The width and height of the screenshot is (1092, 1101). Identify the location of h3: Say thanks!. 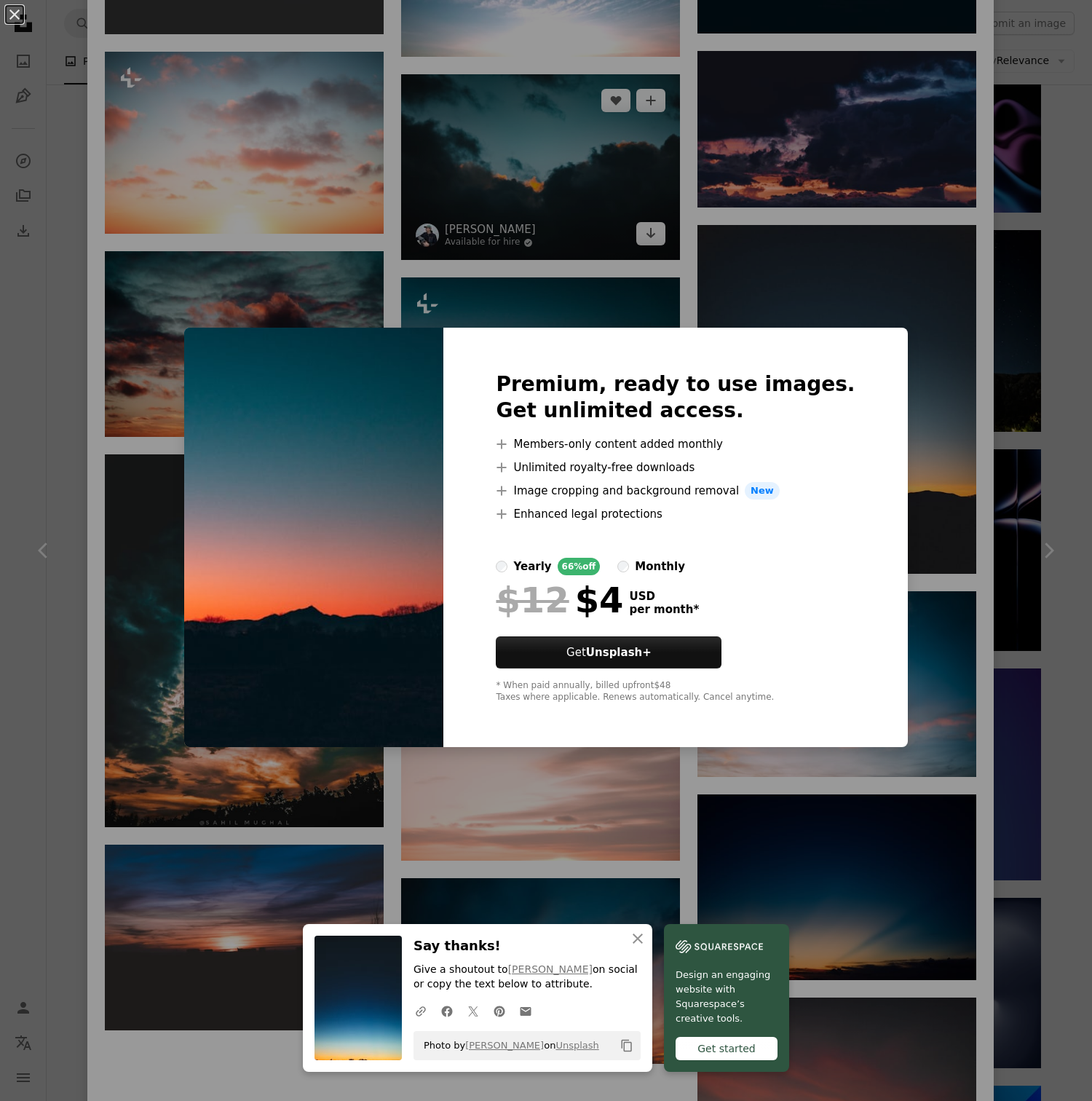
(527, 946).